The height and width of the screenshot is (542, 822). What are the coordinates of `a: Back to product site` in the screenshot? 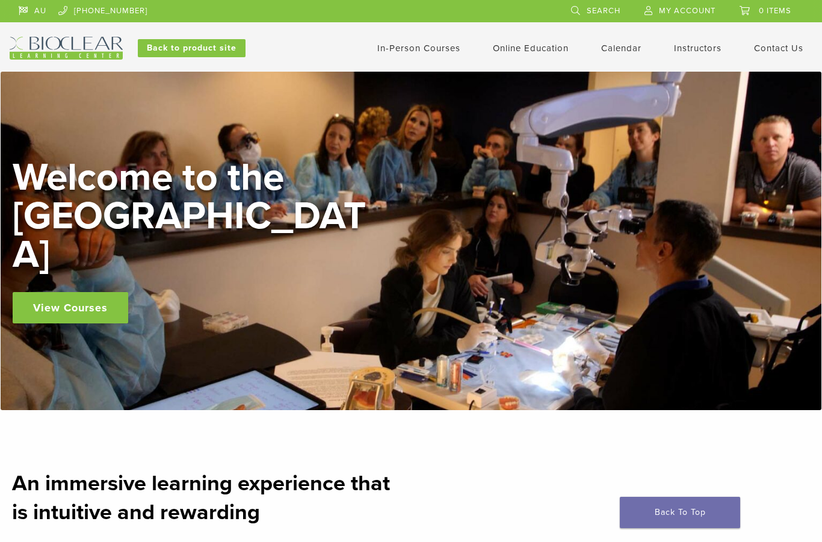 It's located at (191, 48).